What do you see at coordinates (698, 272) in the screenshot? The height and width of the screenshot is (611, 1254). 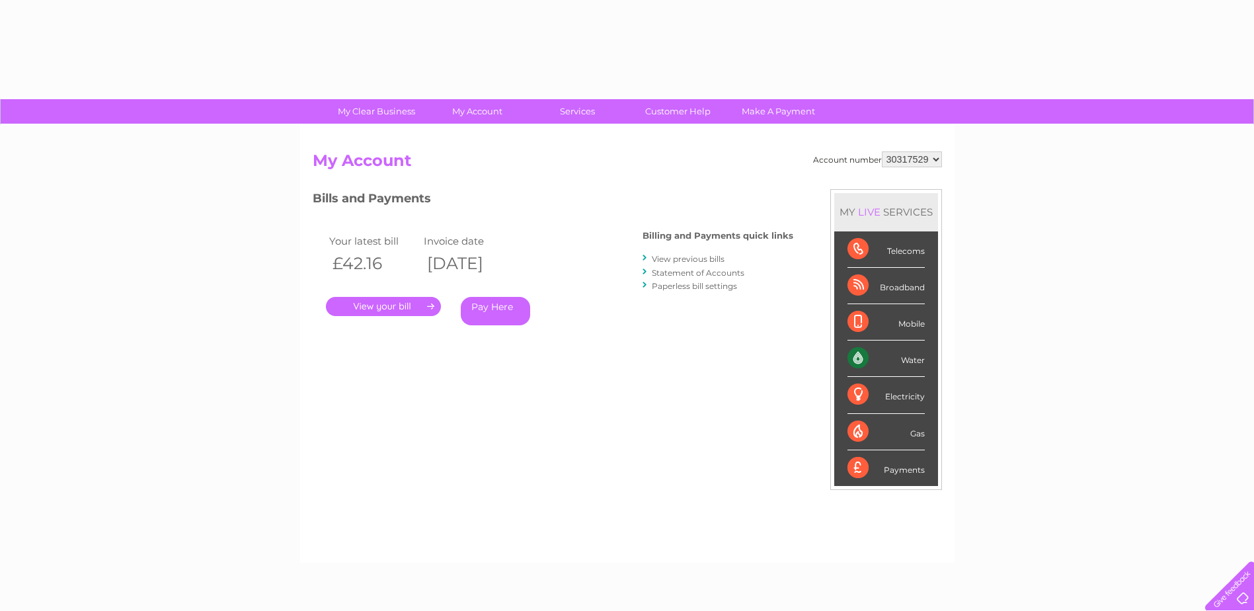 I see `a: Statement of Accounts` at bounding box center [698, 272].